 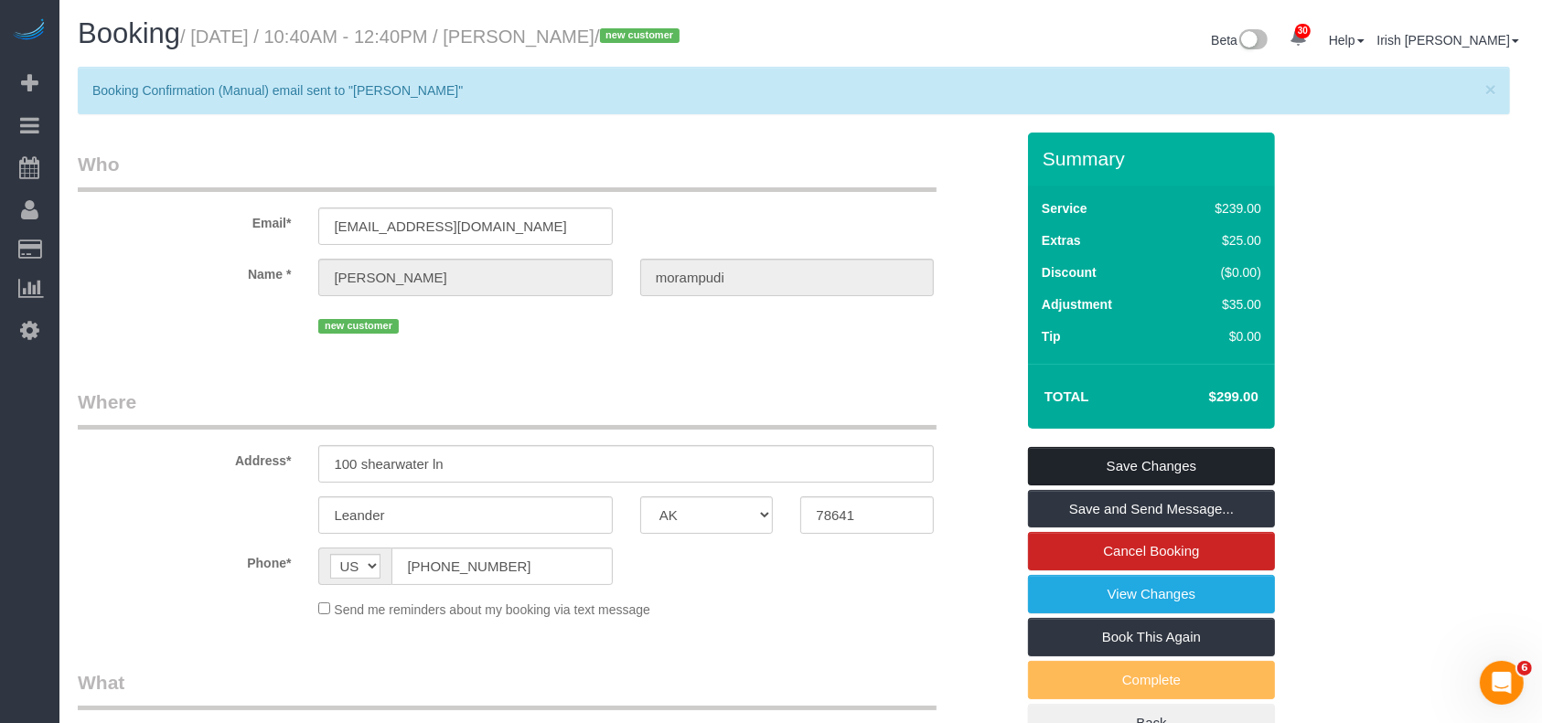 I want to click on h3: Summary, so click(x=1154, y=158).